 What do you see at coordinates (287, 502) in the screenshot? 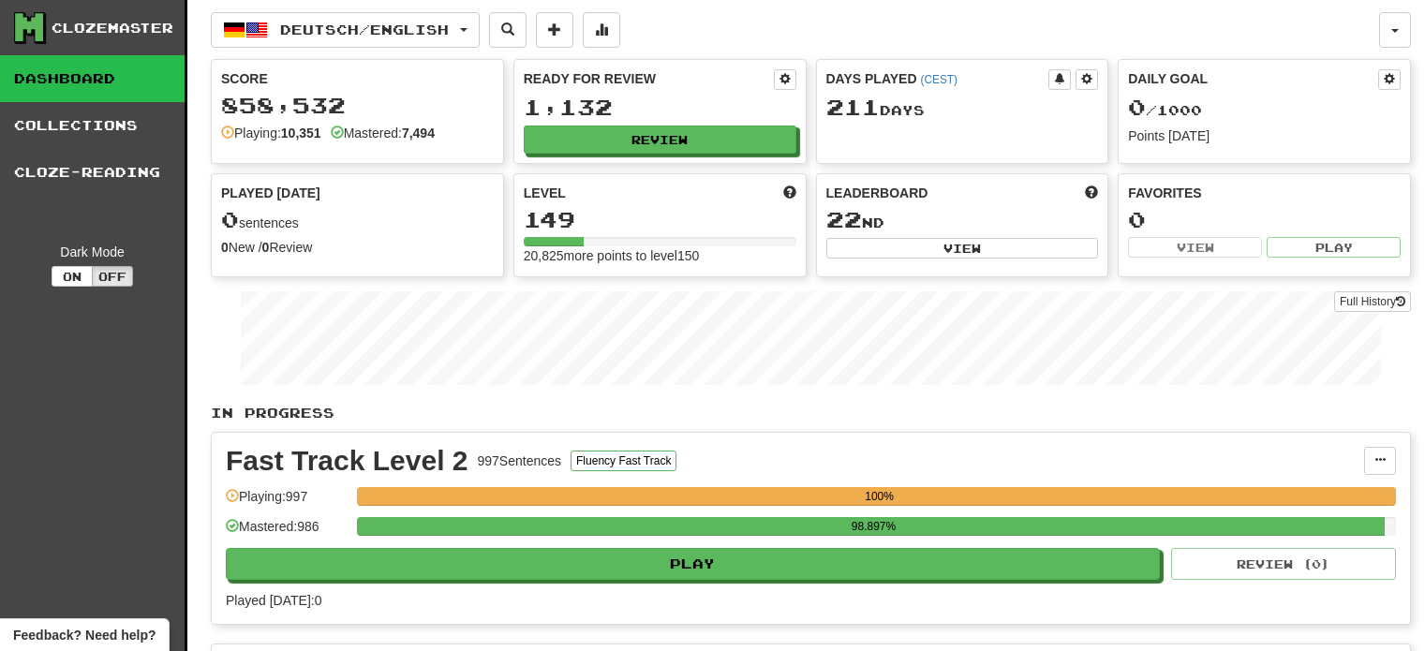
I see `div: Playing: 997` at bounding box center [287, 502].